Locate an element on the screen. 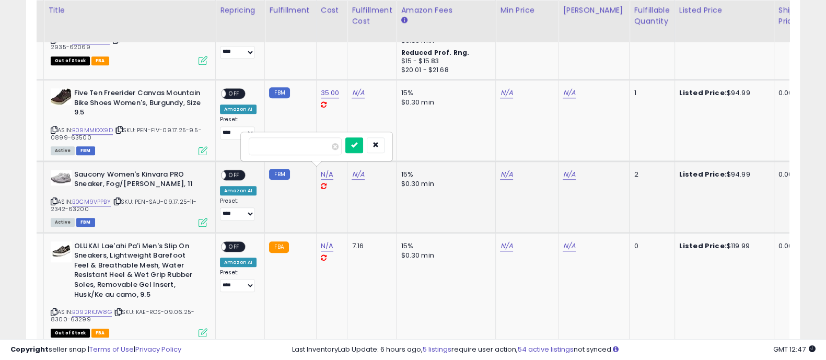  div: seller snap | | is located at coordinates (96, 349).